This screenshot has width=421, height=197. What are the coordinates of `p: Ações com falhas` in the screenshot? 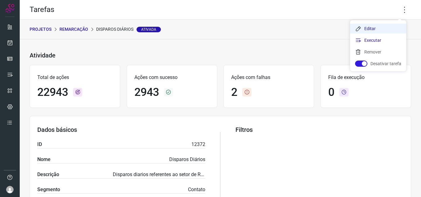 It's located at (269, 78).